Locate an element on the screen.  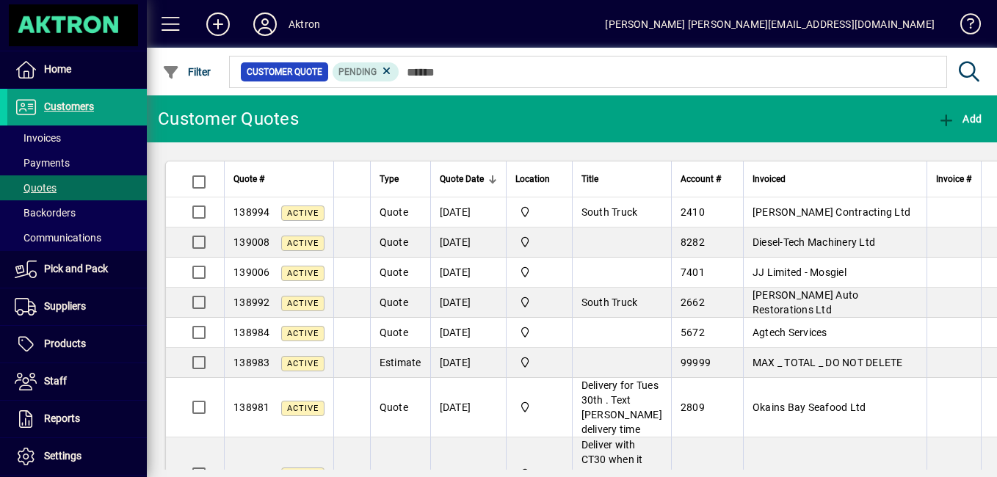
a: Suppliers is located at coordinates (77, 307).